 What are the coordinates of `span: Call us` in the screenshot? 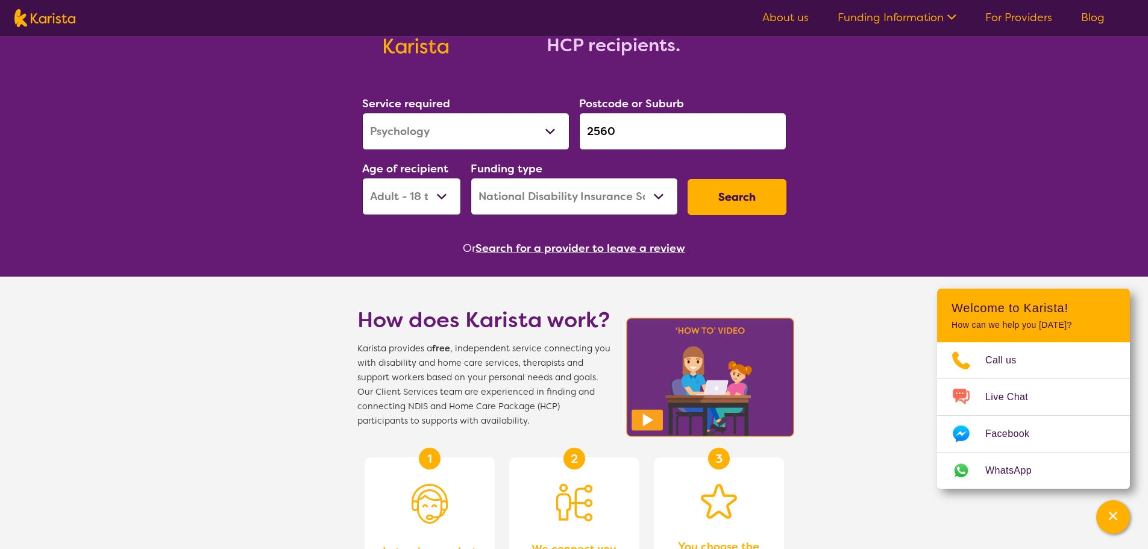 It's located at (1008, 360).